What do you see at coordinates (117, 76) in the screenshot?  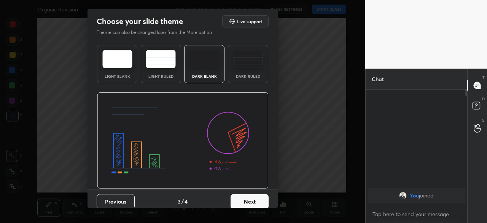 I see `div: Light Blank` at bounding box center [117, 76].